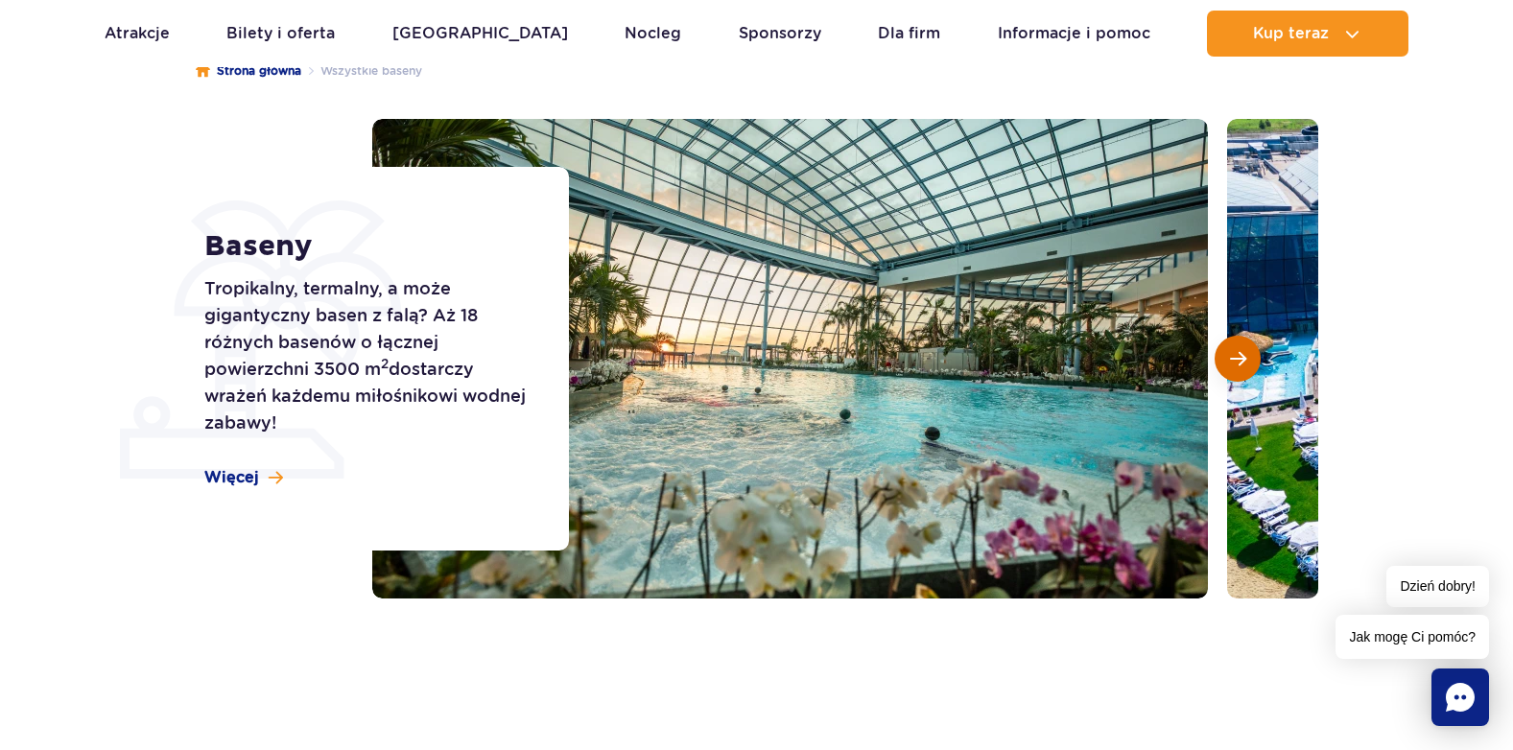  What do you see at coordinates (1412, 637) in the screenshot?
I see `span: Jak mogę Ci pomóc?` at bounding box center [1412, 637].